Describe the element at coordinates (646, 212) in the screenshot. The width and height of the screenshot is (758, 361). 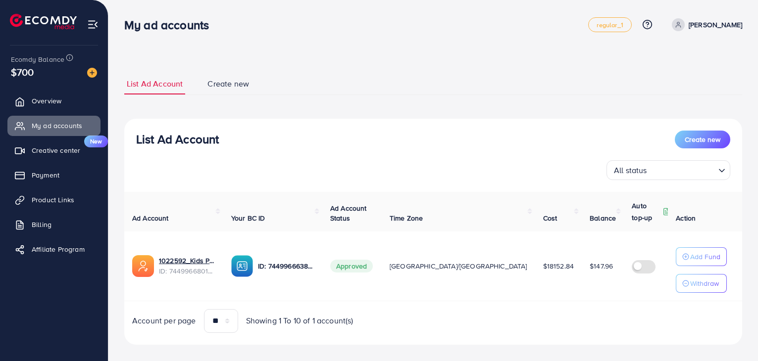
I see `p: Auto top-up` at that location.